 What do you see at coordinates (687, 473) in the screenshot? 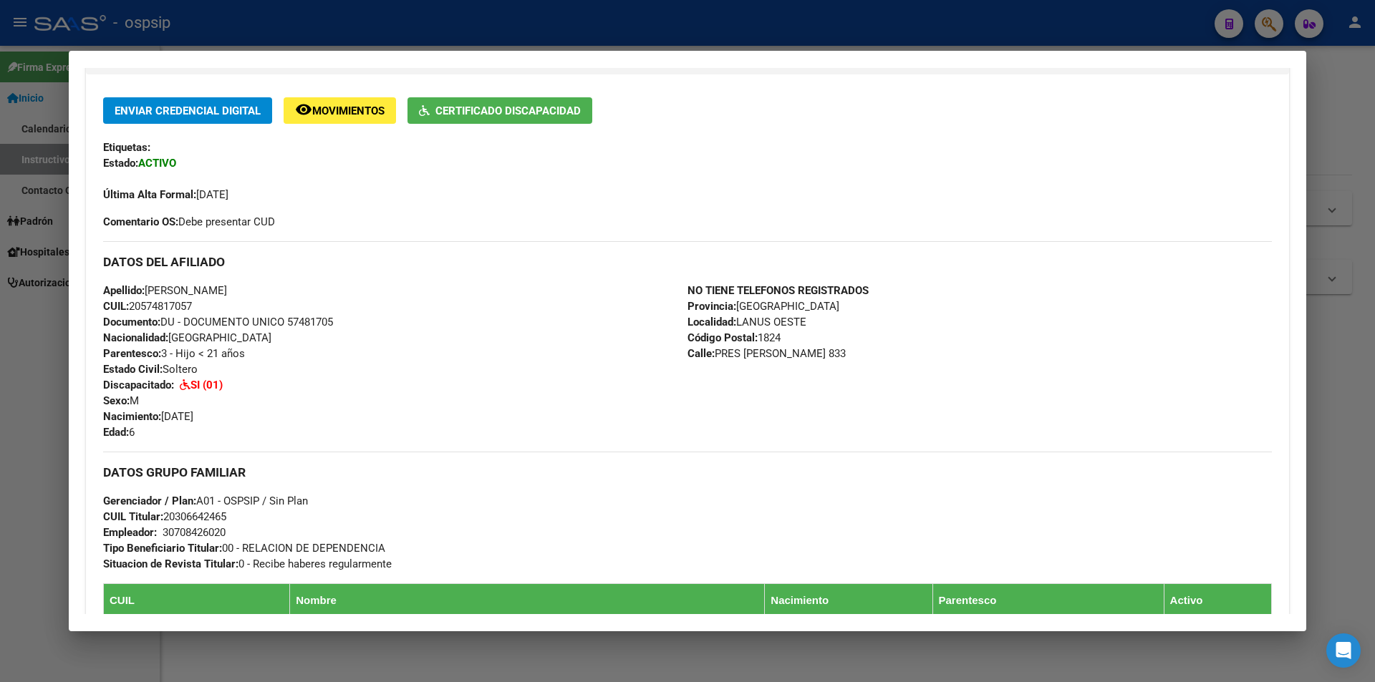
I see `h3: DATOS GRUPO FAMILIAR` at bounding box center [687, 473].